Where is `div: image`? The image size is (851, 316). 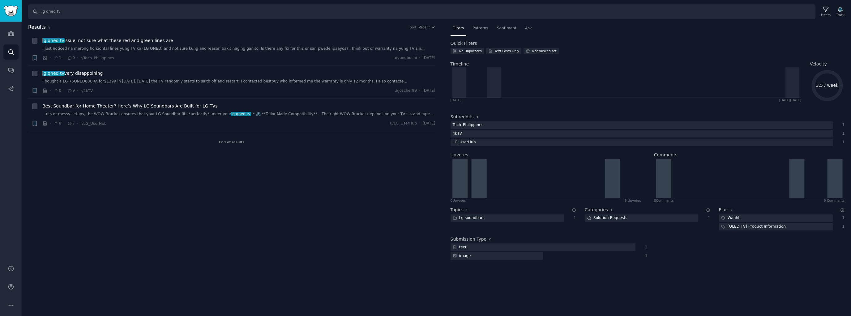
div: image is located at coordinates (461, 256).